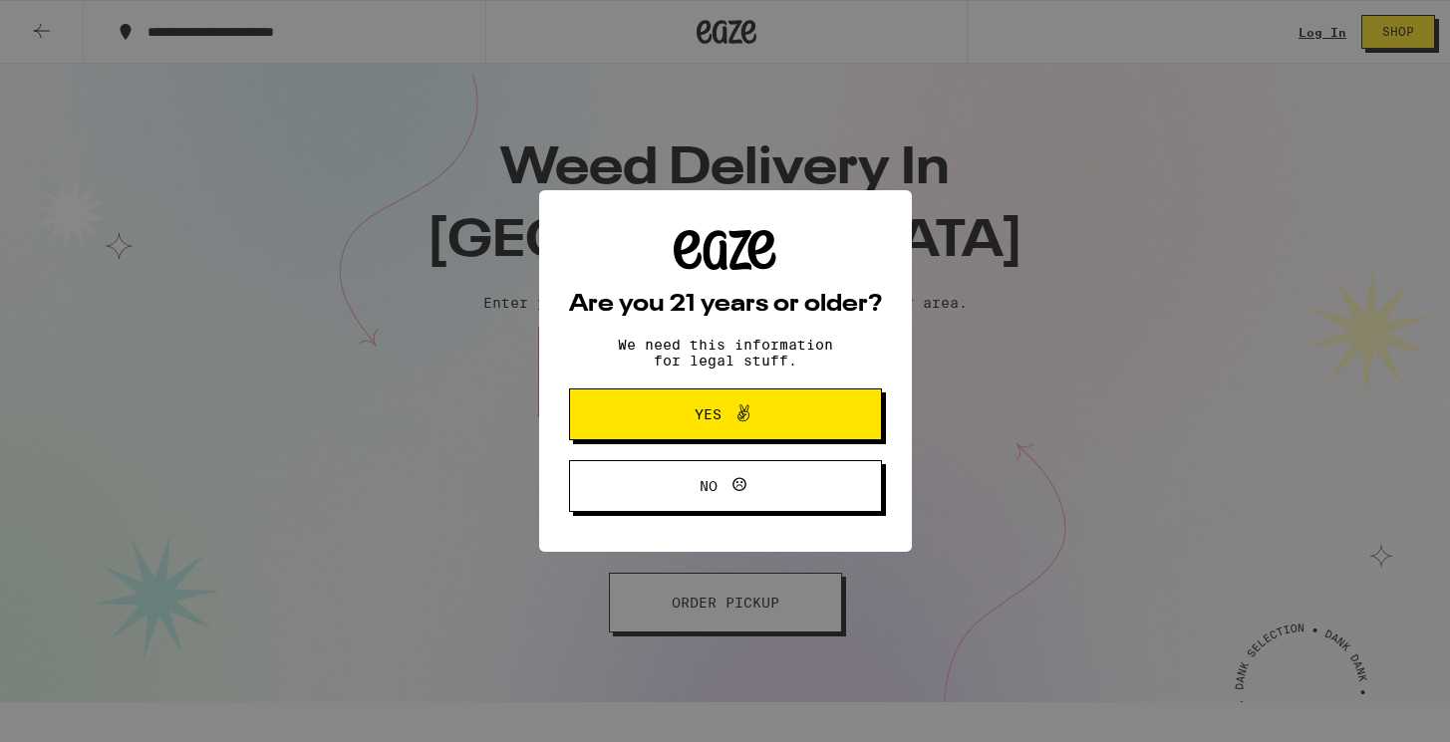 The height and width of the screenshot is (742, 1450). I want to click on button: No, so click(725, 486).